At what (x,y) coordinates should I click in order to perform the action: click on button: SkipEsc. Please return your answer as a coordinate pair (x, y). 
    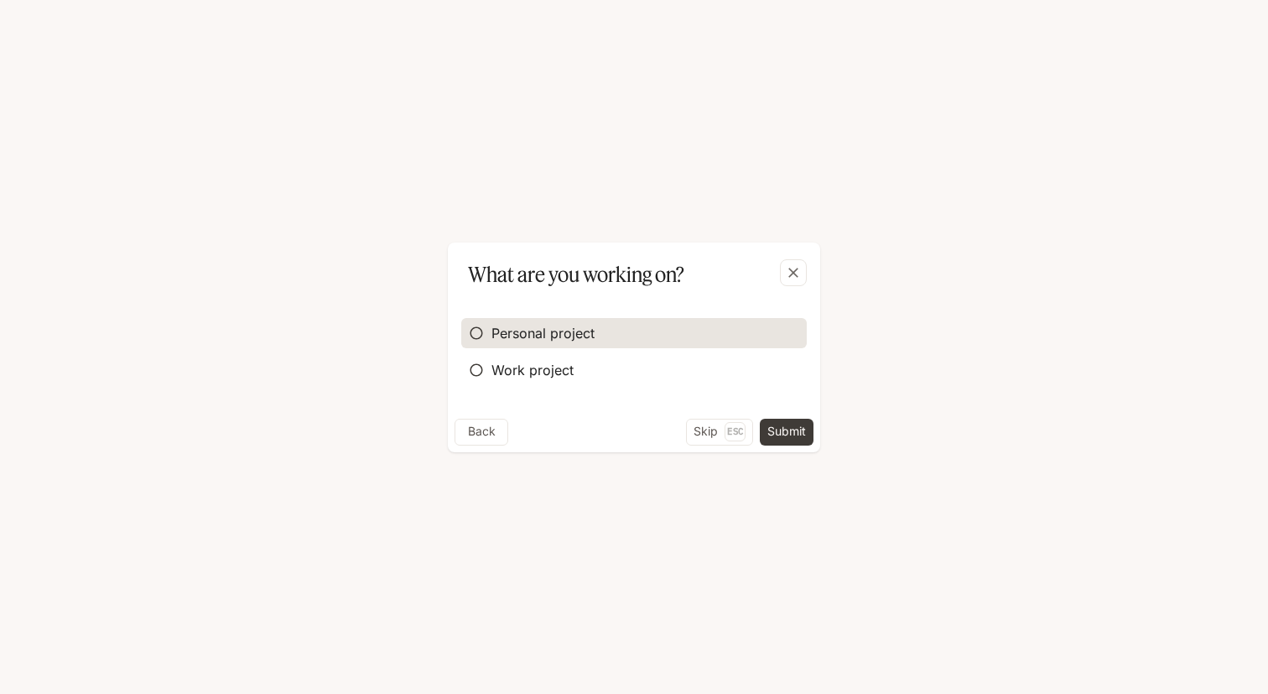
    Looking at the image, I should click on (720, 432).